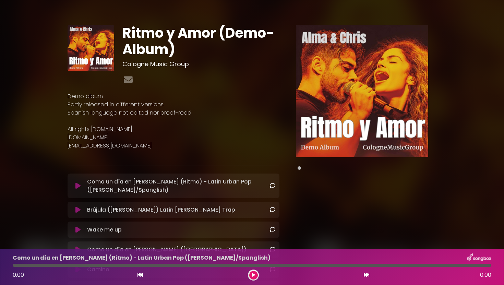 This screenshot has width=504, height=285. I want to click on img: songbox-logo-white.png, so click(479, 258).